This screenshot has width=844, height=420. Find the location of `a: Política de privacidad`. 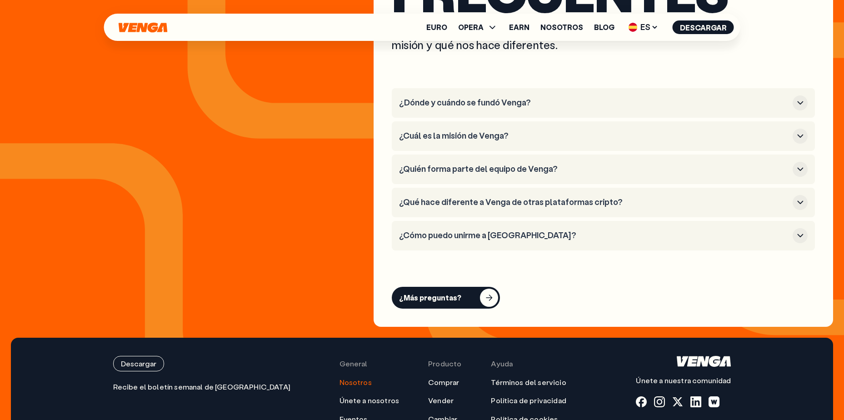

a: Política de privacidad is located at coordinates (528, 400).